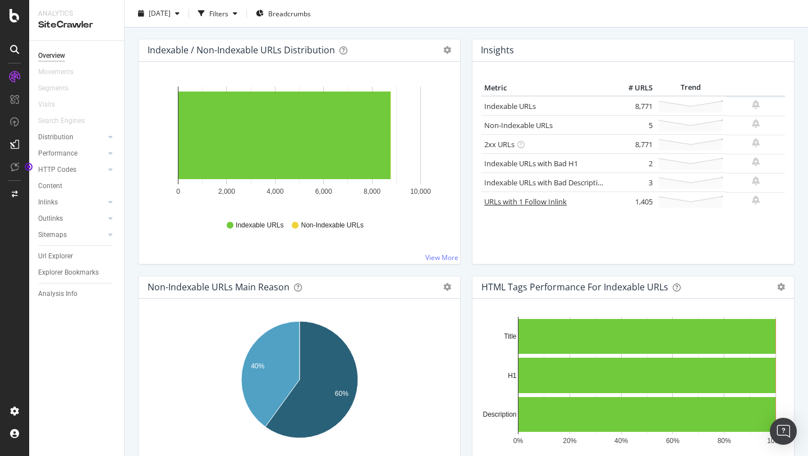 This screenshot has width=808, height=456. I want to click on a: Outlinks, so click(71, 218).